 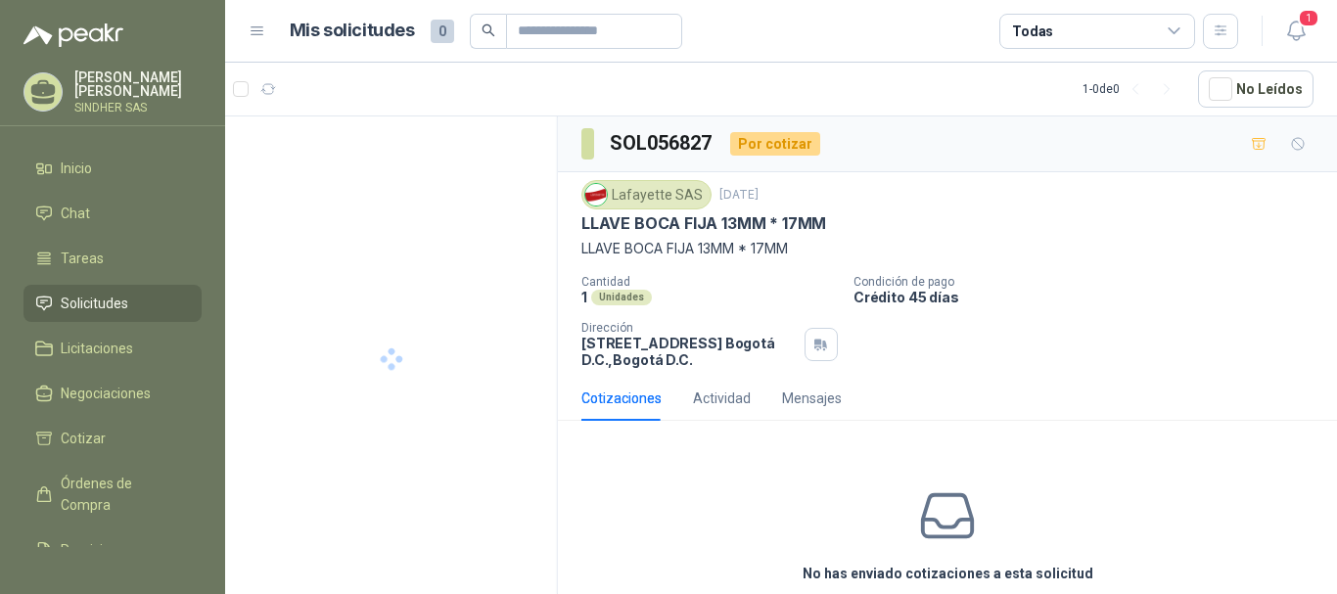 What do you see at coordinates (488, 30) in the screenshot?
I see `span: search` at bounding box center [488, 30].